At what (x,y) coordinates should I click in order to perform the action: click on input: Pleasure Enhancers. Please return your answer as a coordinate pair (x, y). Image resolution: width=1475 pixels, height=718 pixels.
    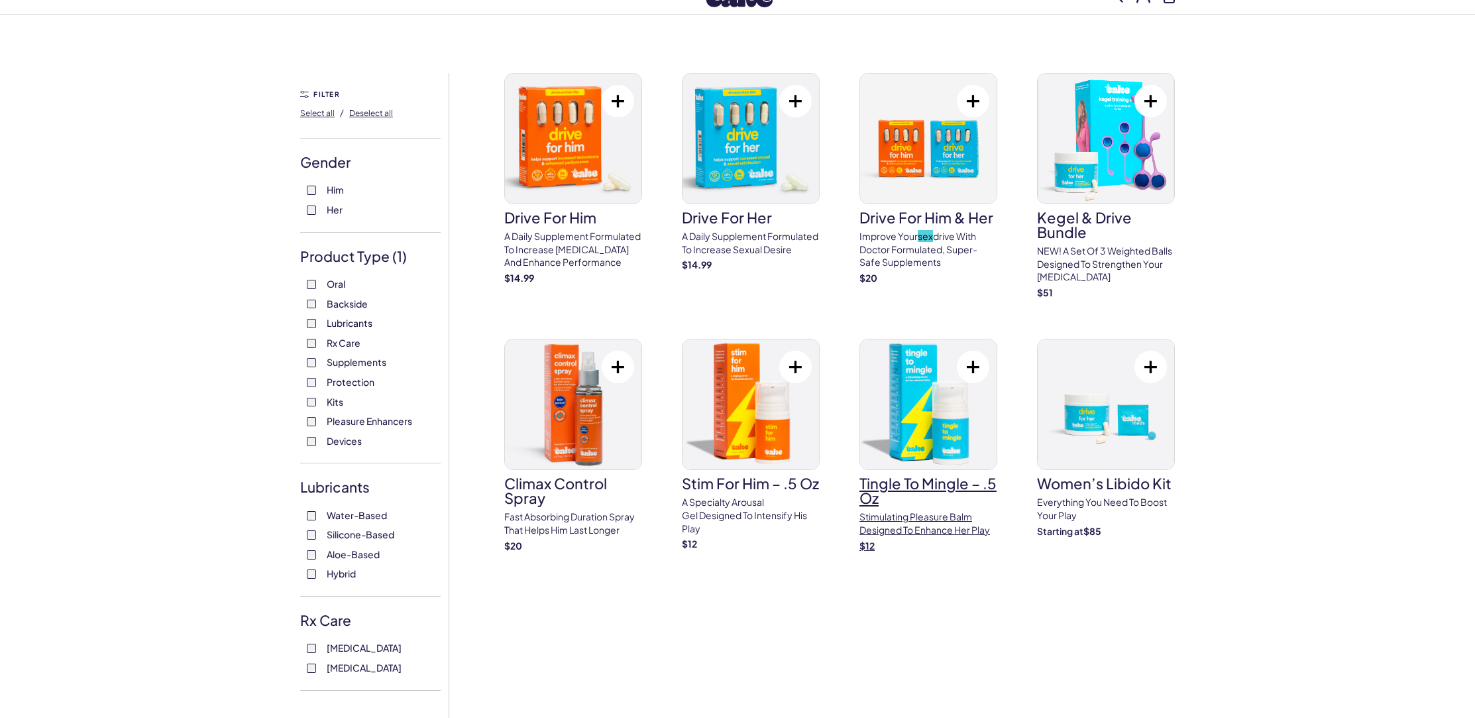
    Looking at the image, I should click on (311, 421).